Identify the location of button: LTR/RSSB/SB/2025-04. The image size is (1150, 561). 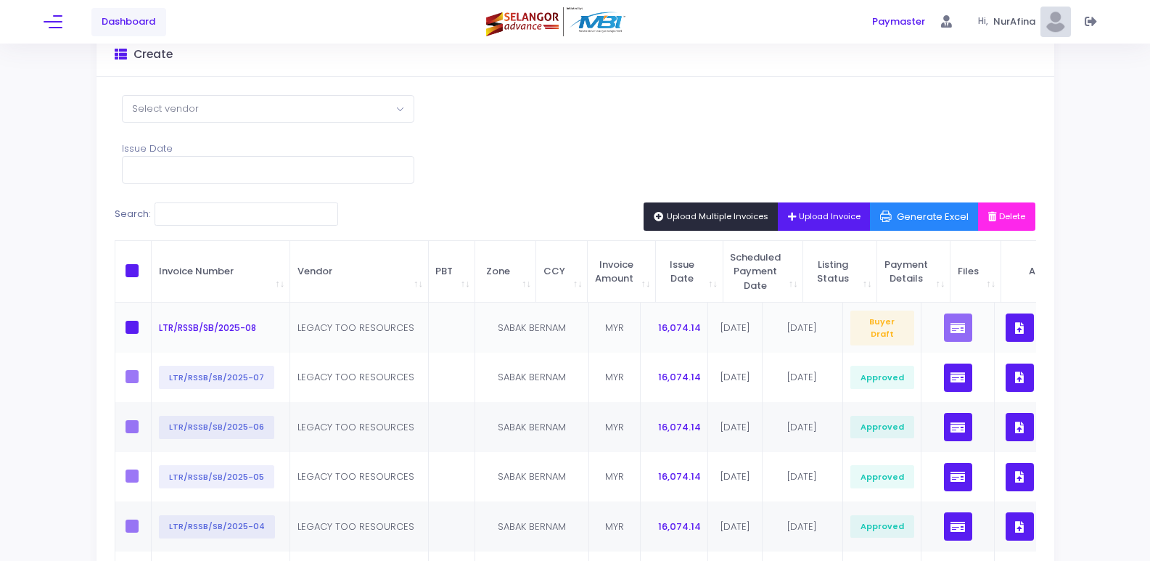
(217, 527).